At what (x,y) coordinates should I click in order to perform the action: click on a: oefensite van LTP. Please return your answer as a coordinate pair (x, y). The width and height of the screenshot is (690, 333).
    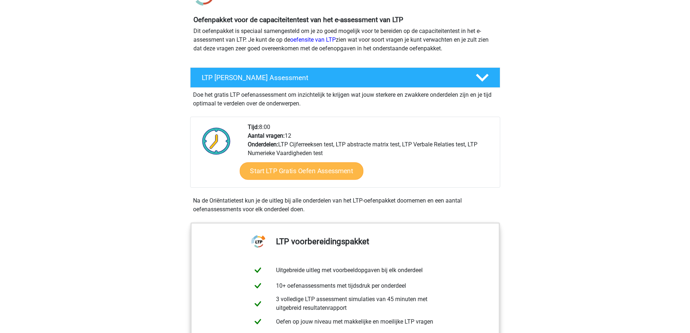
    Looking at the image, I should click on (313, 39).